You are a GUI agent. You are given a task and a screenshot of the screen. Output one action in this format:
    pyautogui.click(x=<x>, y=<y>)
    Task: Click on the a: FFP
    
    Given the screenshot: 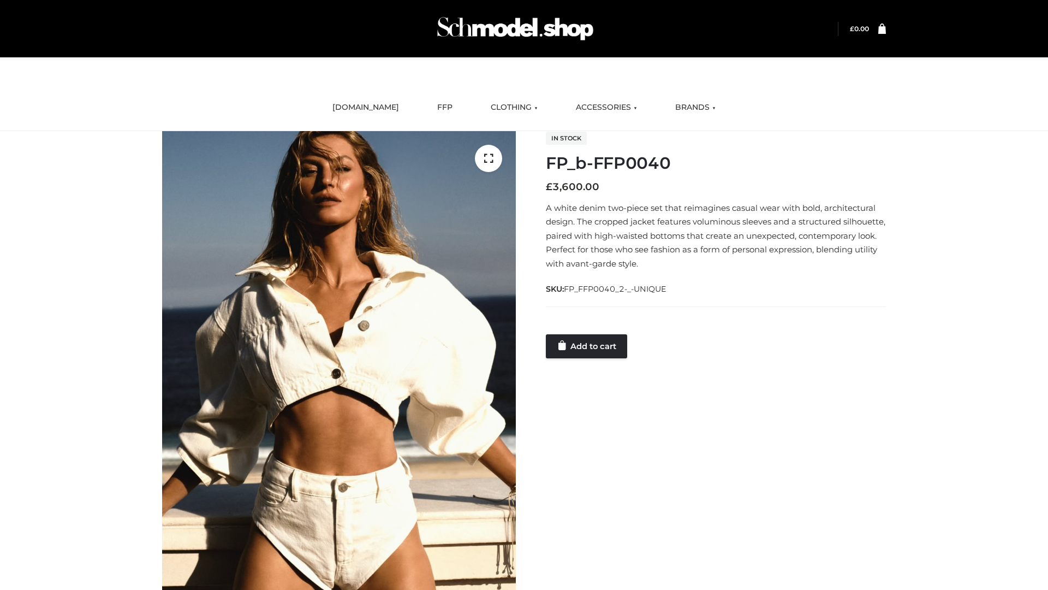 What is the action you would take?
    pyautogui.click(x=445, y=108)
    